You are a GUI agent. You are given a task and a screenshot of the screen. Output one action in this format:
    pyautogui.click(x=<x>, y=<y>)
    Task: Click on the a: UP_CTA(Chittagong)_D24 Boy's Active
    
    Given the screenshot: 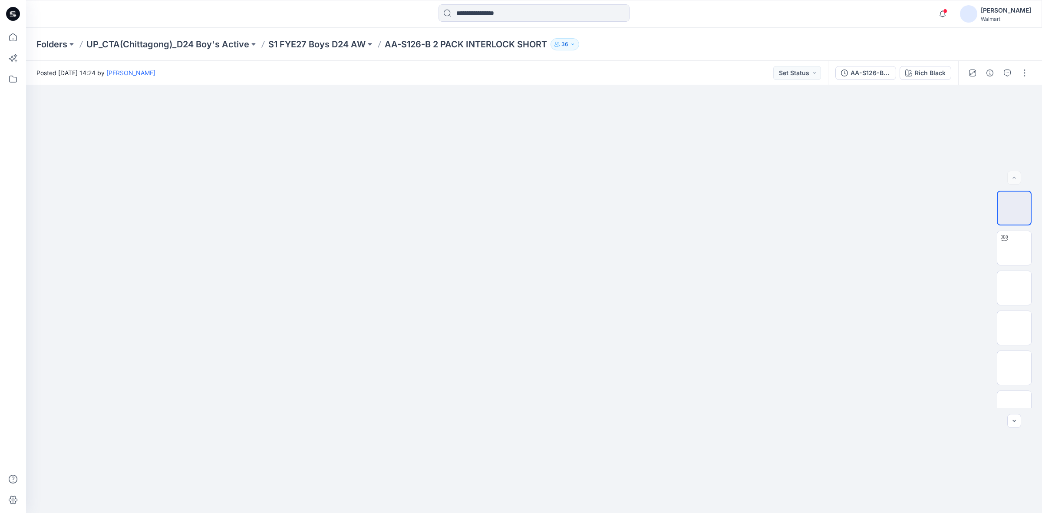 What is the action you would take?
    pyautogui.click(x=168, y=44)
    